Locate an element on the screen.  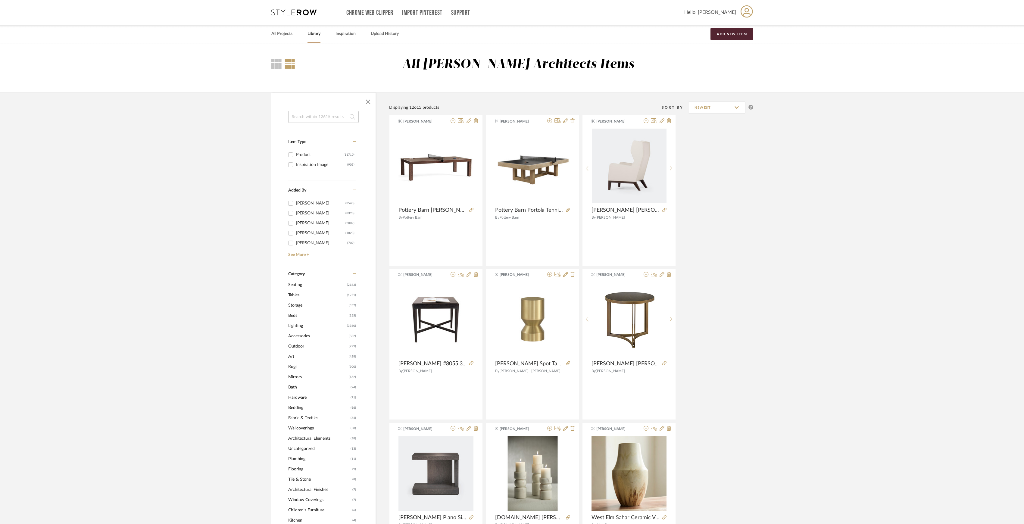
span: (832) is located at coordinates (352, 336).